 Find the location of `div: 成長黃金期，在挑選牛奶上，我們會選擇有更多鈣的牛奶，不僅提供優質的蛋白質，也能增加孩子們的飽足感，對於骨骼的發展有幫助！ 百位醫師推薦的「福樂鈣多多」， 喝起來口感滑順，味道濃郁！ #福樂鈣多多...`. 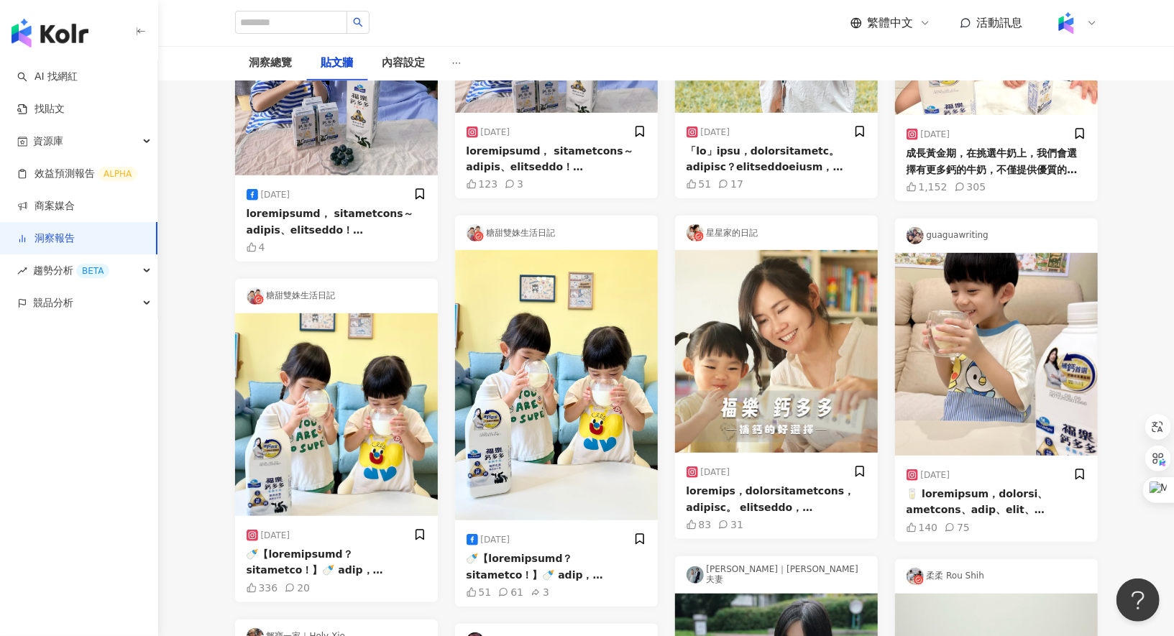

div: 成長黃金期，在挑選牛奶上，我們會選擇有更多鈣的牛奶，不僅提供優質的蛋白質，也能增加孩子們的飽足感，對於骨骼的發展有幫助！ 百位醫師推薦的「福樂鈣多多」， 喝起來口感滑順，味道濃郁！ #福樂鈣多多... is located at coordinates (997, 161).